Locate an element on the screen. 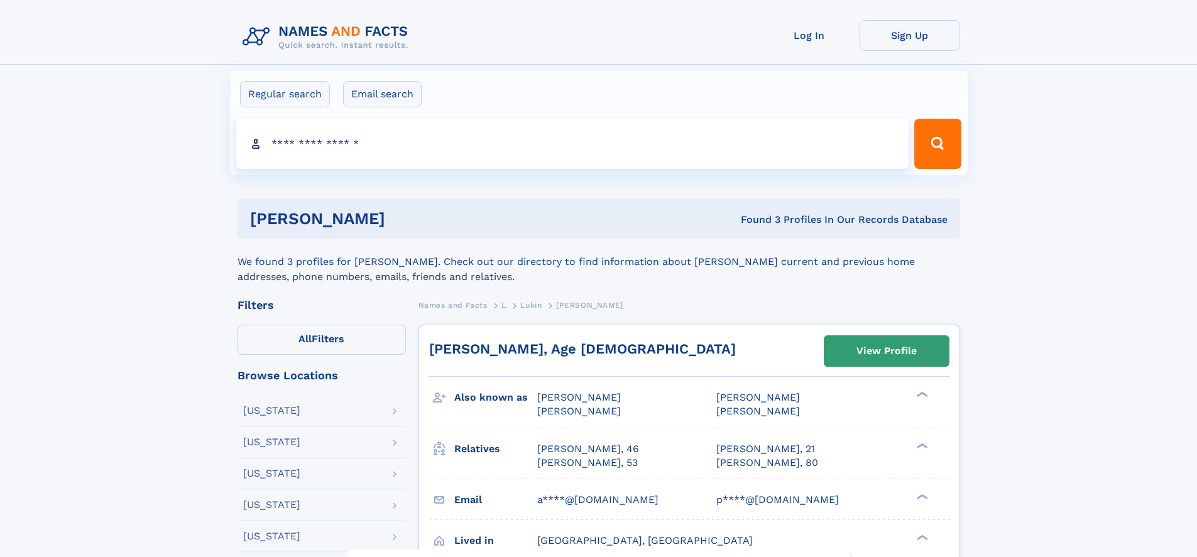 Image resolution: width=1197 pixels, height=557 pixels. h3: Lived in is located at coordinates (496, 541).